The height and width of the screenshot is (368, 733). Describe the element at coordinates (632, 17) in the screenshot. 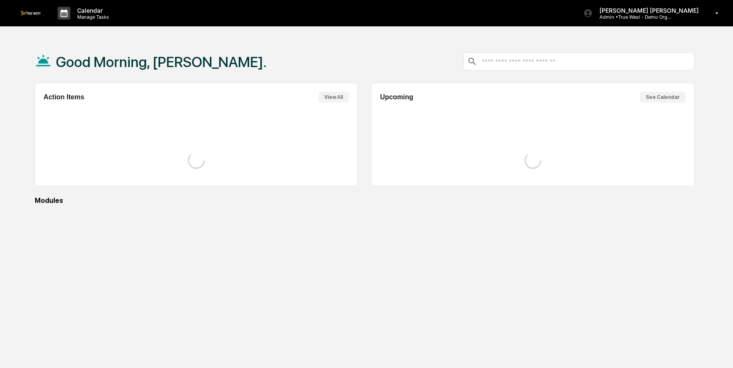

I see `p: Admin • True West - Demo Organization` at that location.